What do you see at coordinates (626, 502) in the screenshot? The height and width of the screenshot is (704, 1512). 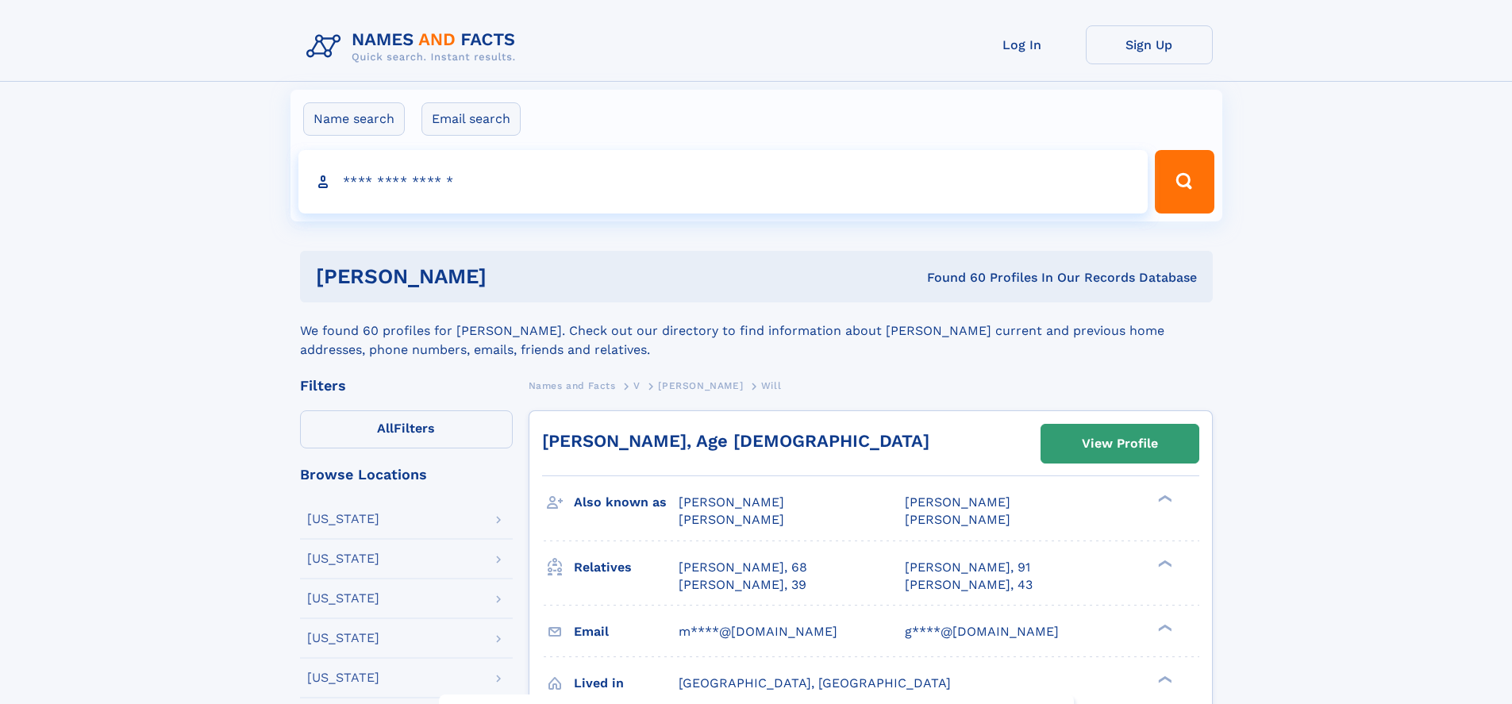 I see `h3: Also known as` at bounding box center [626, 502].